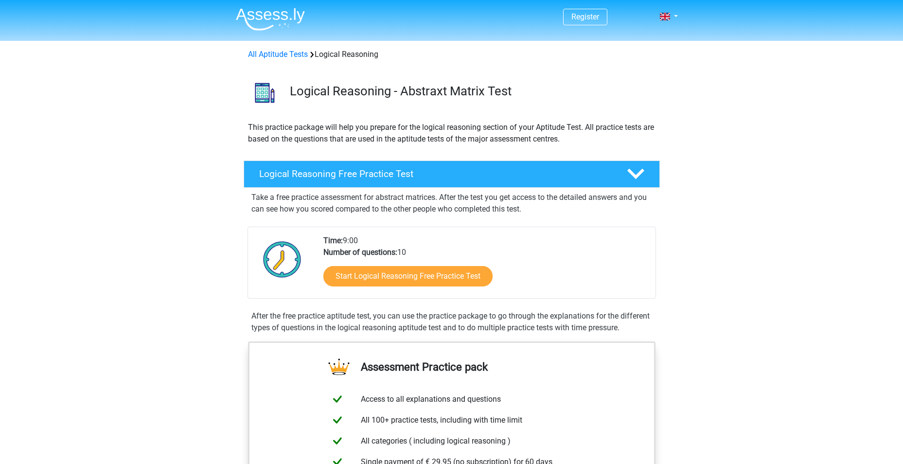  Describe the element at coordinates (452, 54) in the screenshot. I see `div: Logical Reasoning` at that location.